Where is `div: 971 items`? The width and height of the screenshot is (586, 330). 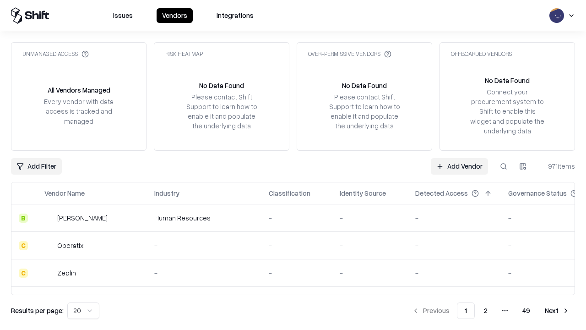
div: 971 items is located at coordinates (557, 166).